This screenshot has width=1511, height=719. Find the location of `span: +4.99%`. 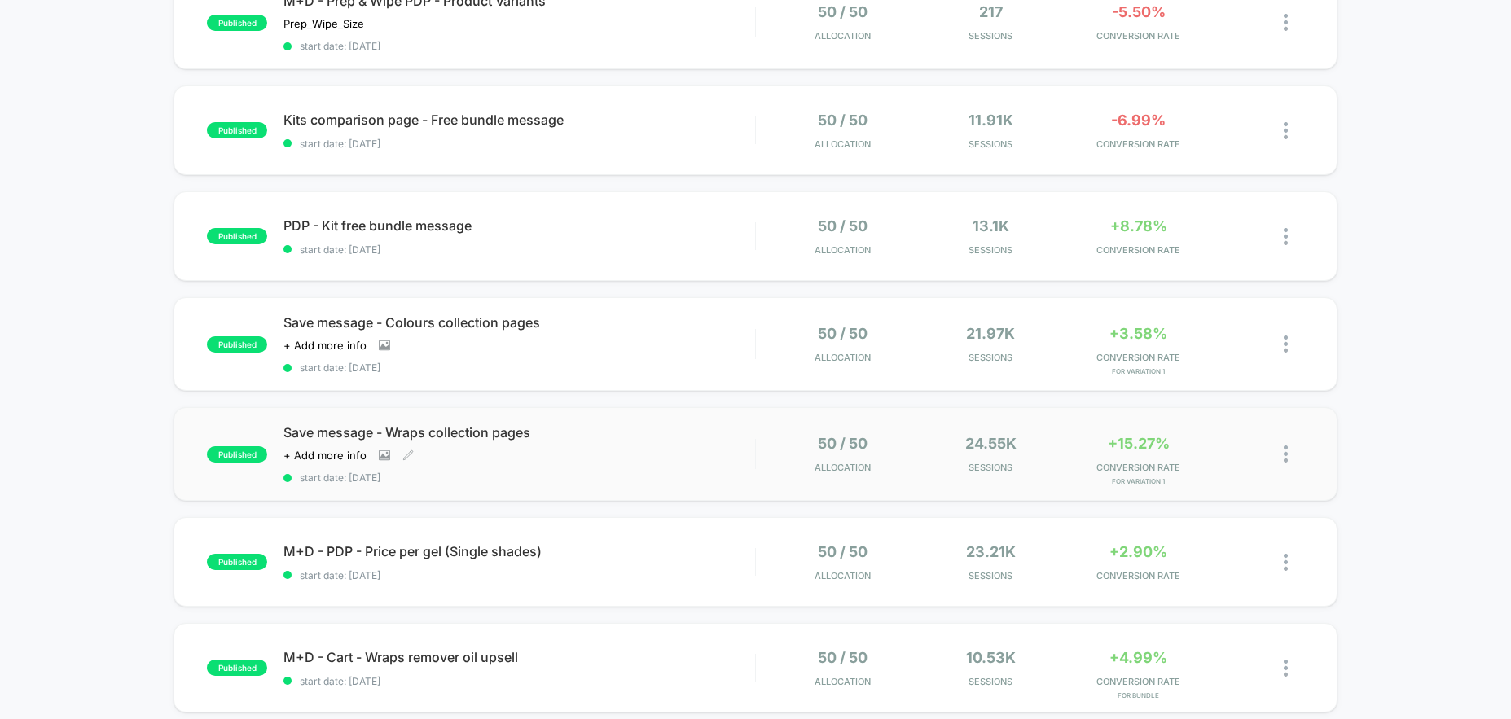

span: +4.99% is located at coordinates (1138, 657).